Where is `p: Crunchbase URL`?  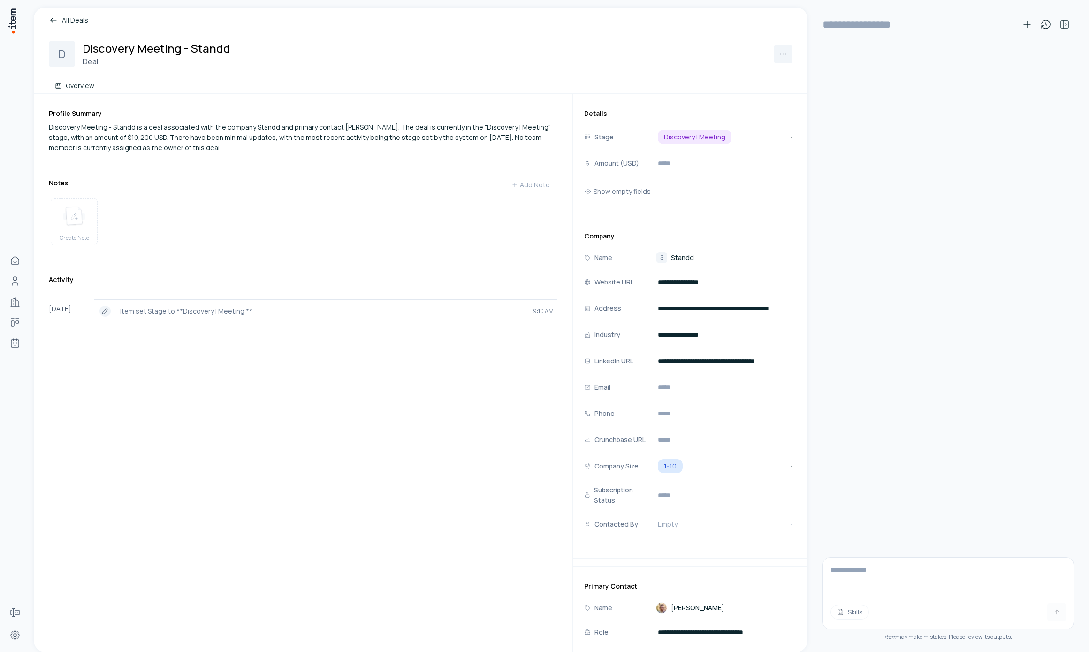 p: Crunchbase URL is located at coordinates (620, 440).